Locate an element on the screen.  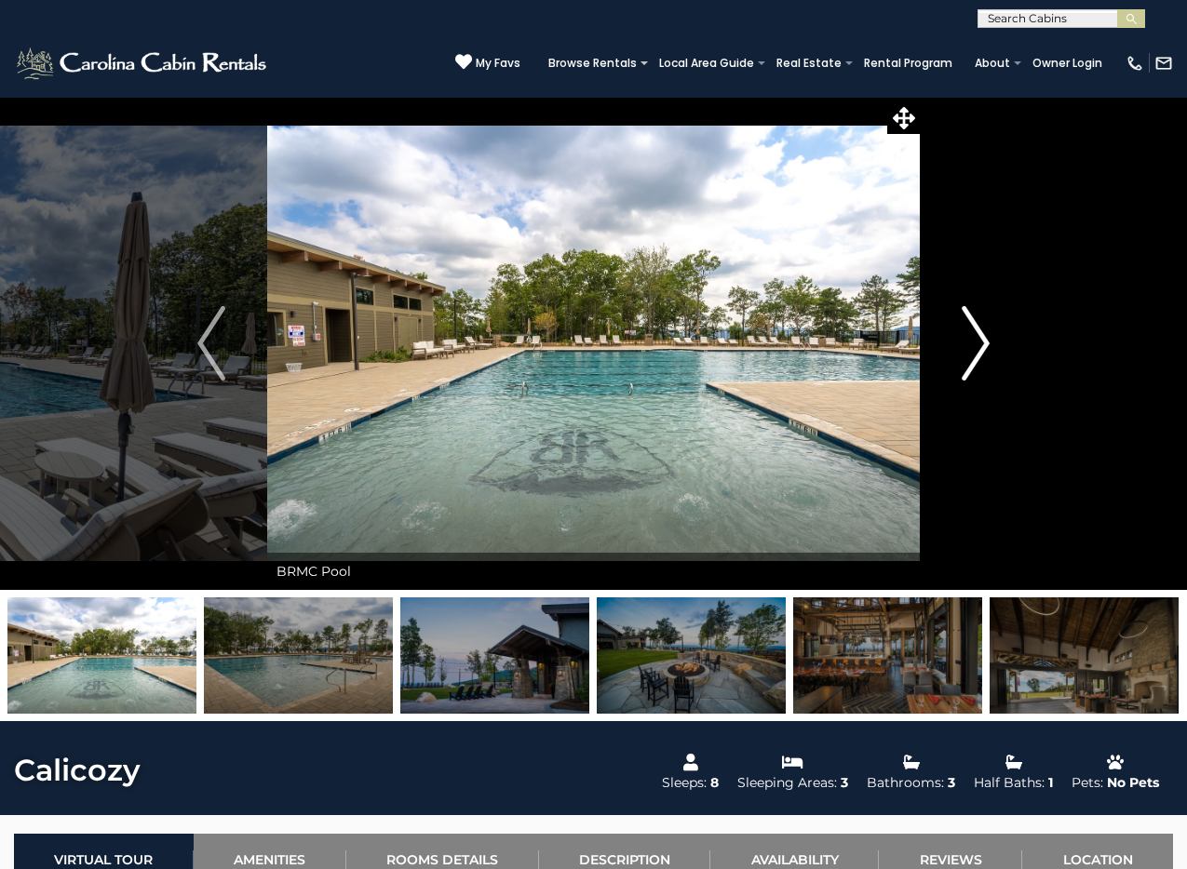
a: Local Area Guide is located at coordinates (706, 63).